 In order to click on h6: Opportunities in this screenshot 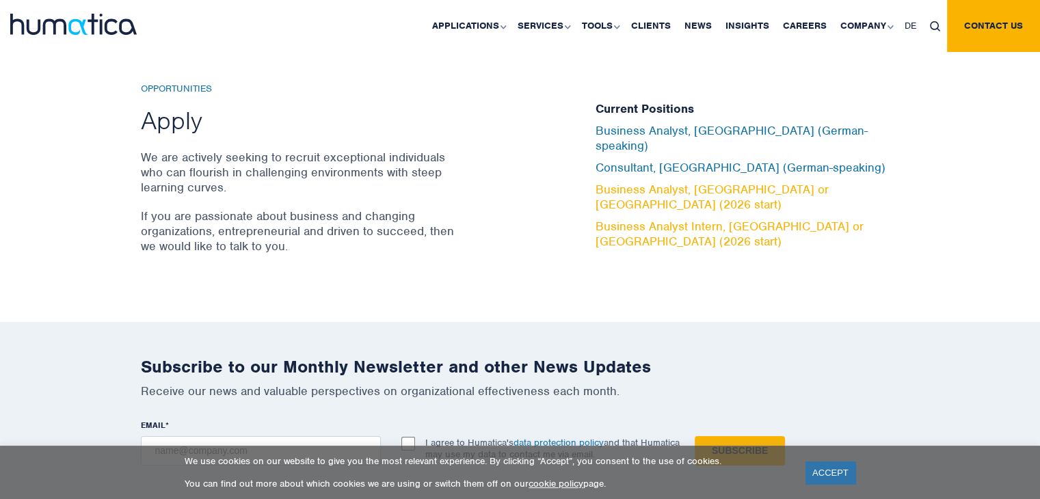, I will do `click(300, 89)`.